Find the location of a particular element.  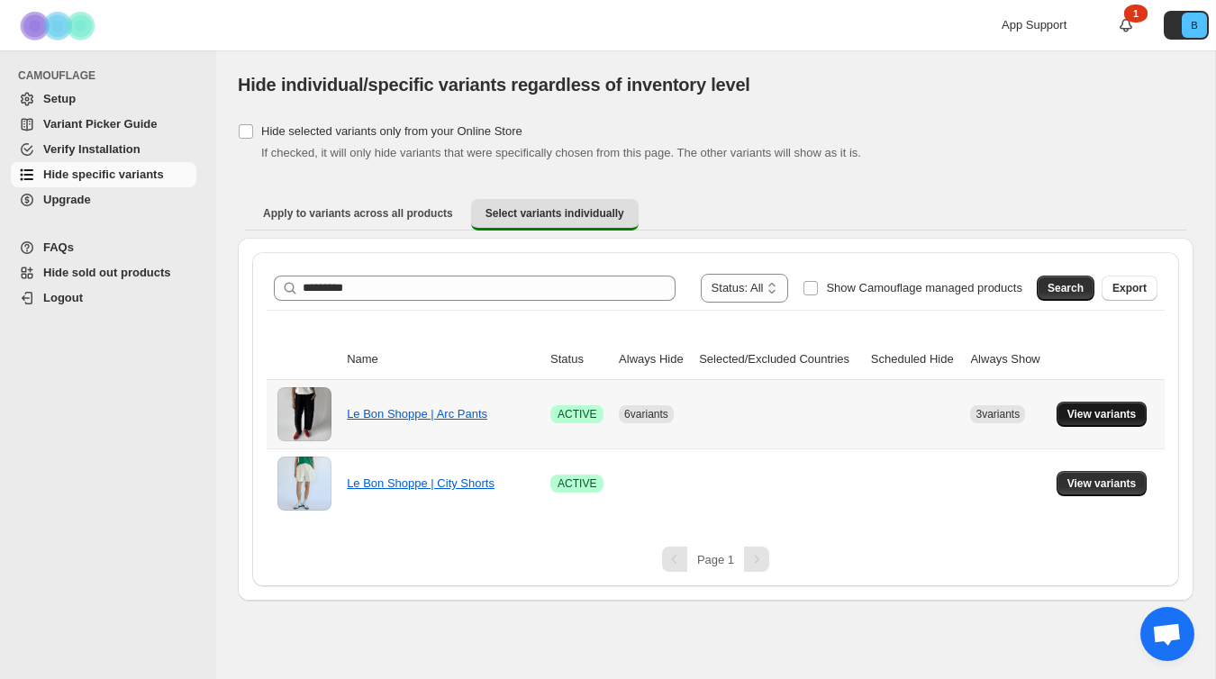

th: Always Show is located at coordinates (1007, 359).